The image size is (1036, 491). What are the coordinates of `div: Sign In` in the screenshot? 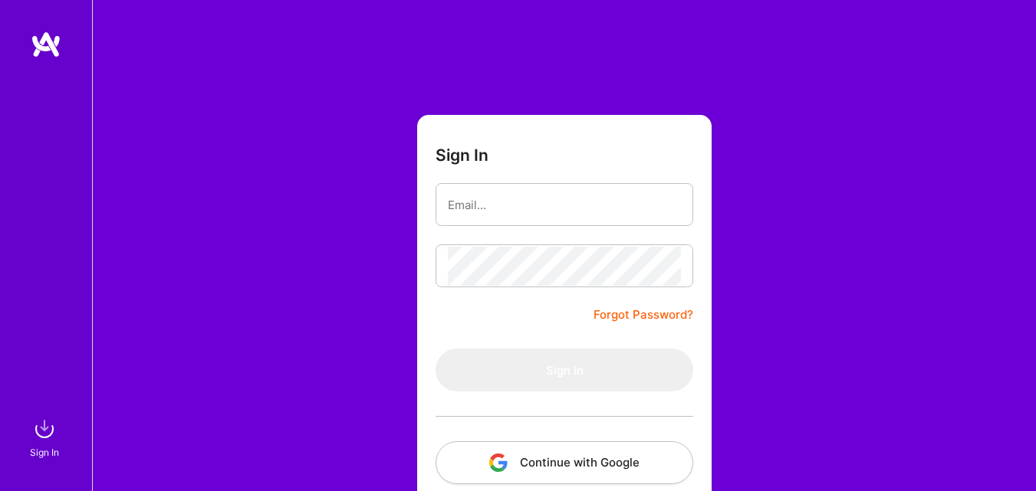 It's located at (44, 452).